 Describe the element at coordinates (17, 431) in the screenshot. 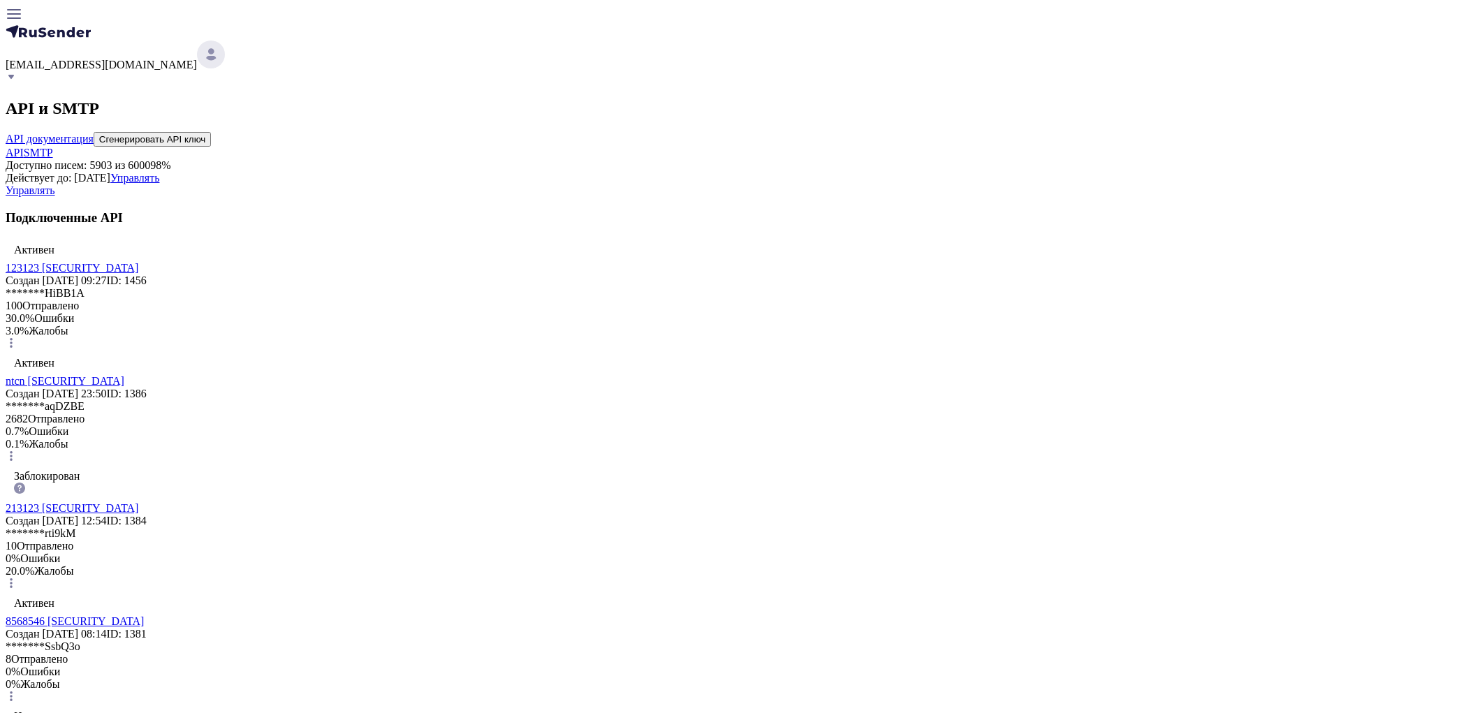

I see `span: 0.7%` at that location.